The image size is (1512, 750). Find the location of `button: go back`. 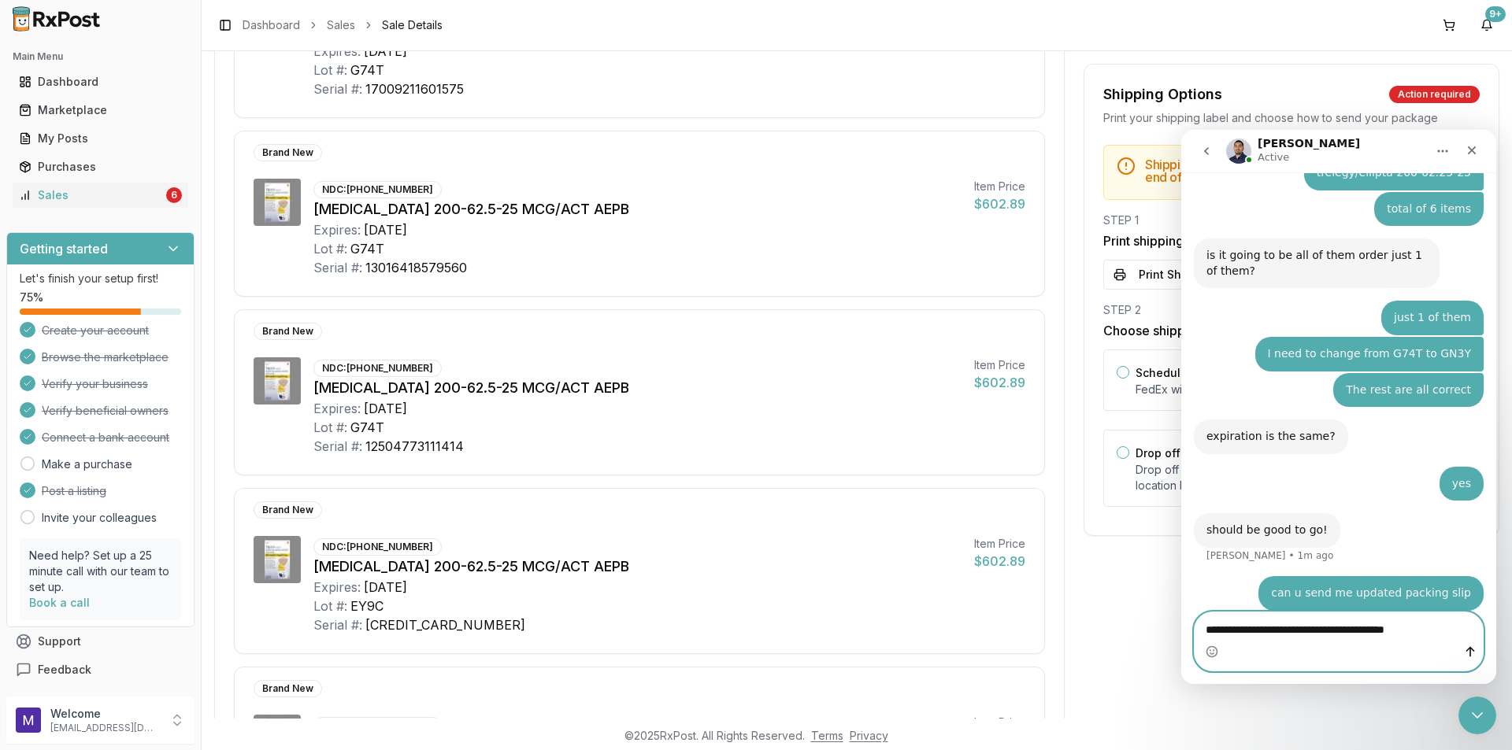

button: go back is located at coordinates (25, 21).